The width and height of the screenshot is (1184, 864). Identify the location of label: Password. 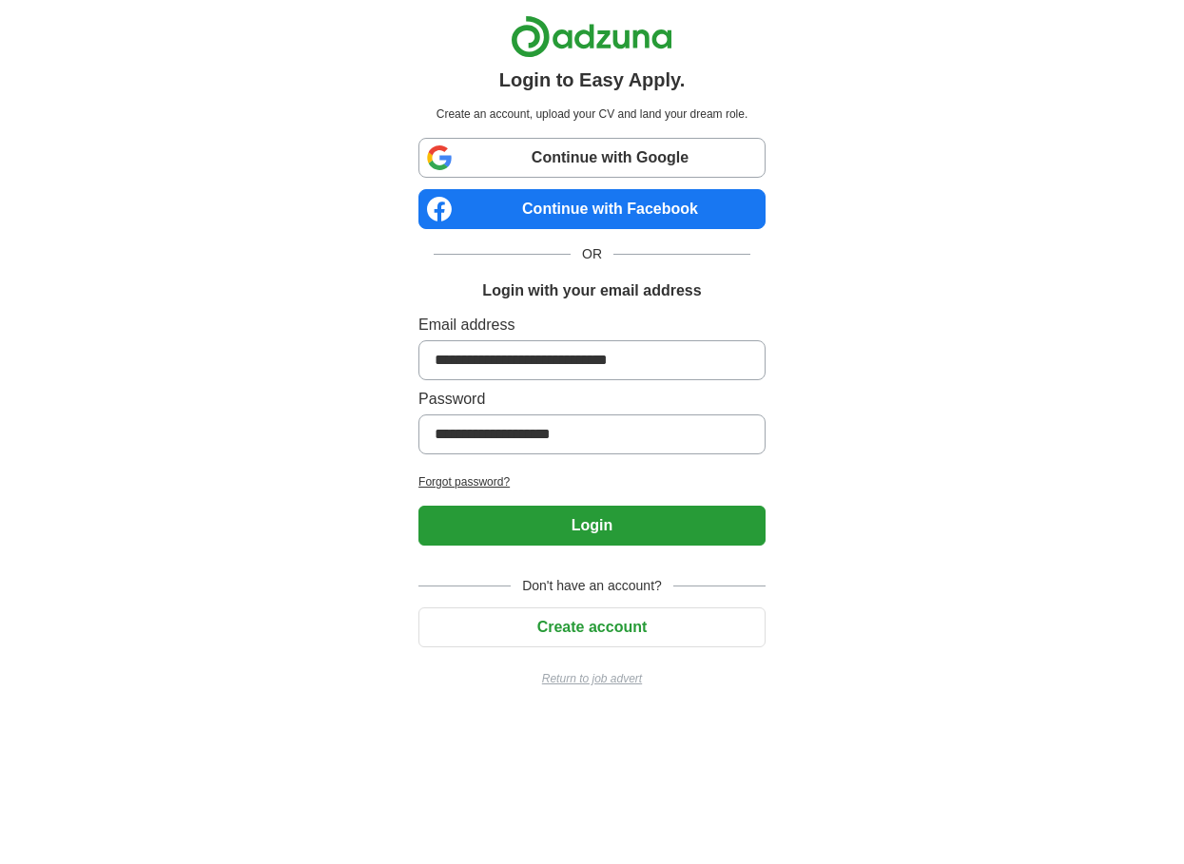
(591, 399).